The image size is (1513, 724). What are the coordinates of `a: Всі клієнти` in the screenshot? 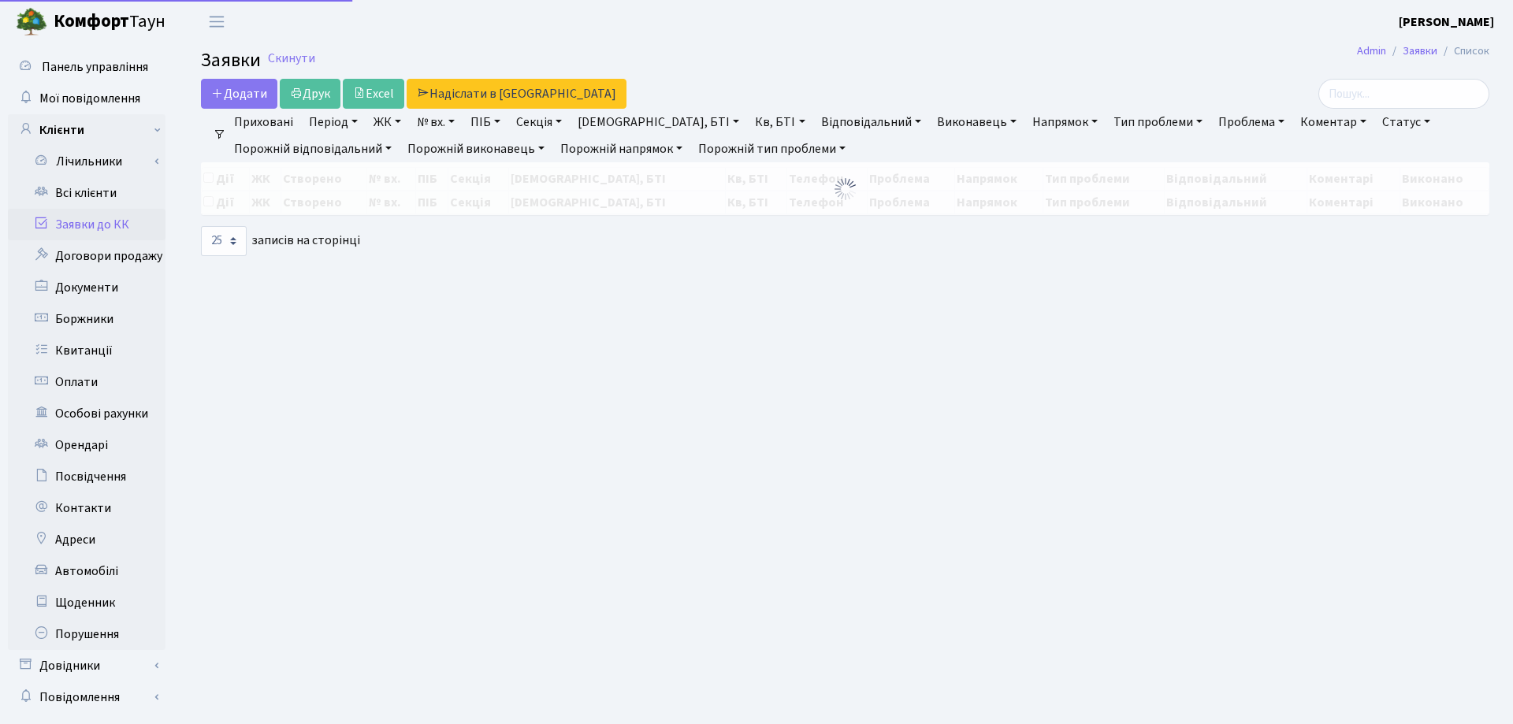 It's located at (87, 193).